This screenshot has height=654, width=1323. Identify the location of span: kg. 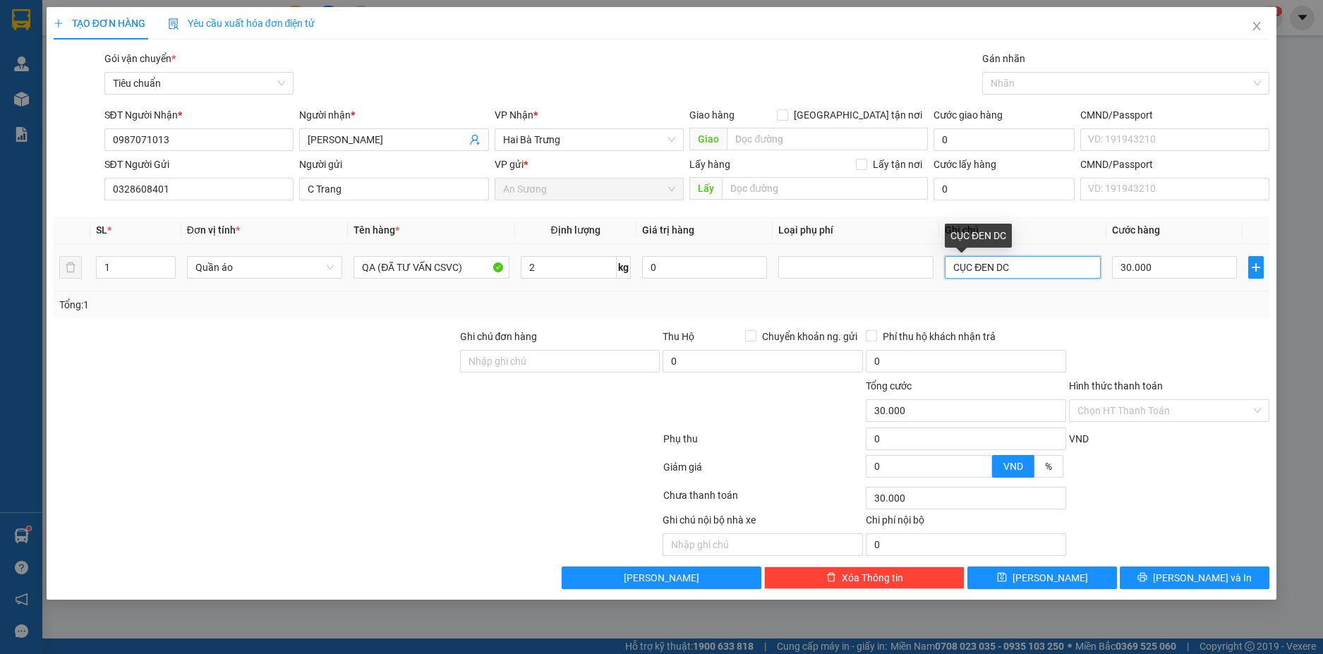
(624, 268).